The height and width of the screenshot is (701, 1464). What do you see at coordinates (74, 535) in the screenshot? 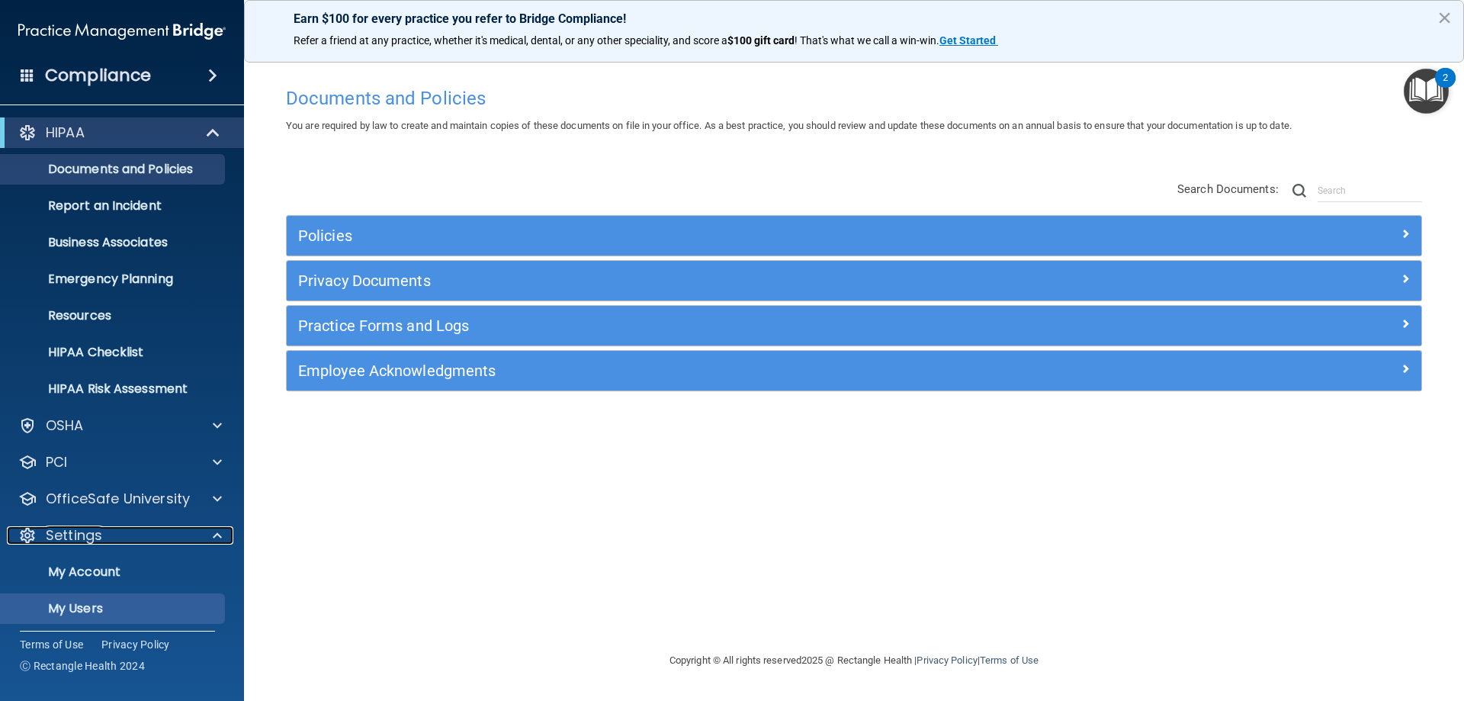
I see `p: Settings` at bounding box center [74, 535].